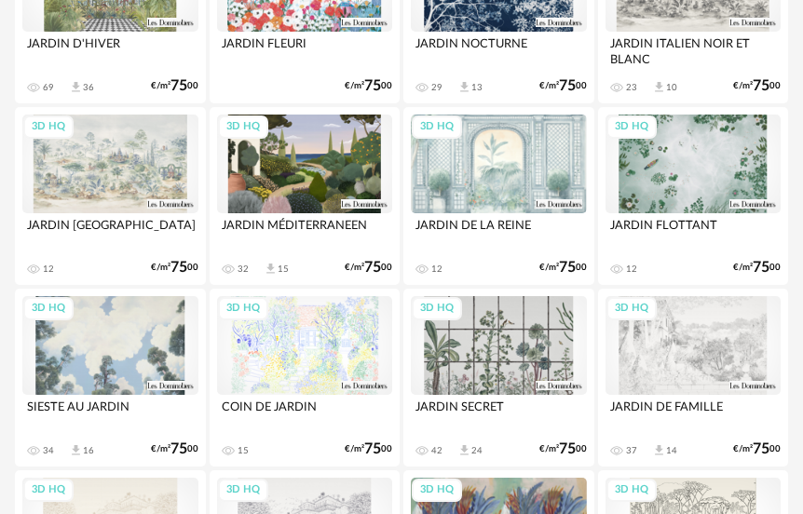  Describe the element at coordinates (693, 232) in the screenshot. I see `div: JARDIN FLOTTANT` at that location.